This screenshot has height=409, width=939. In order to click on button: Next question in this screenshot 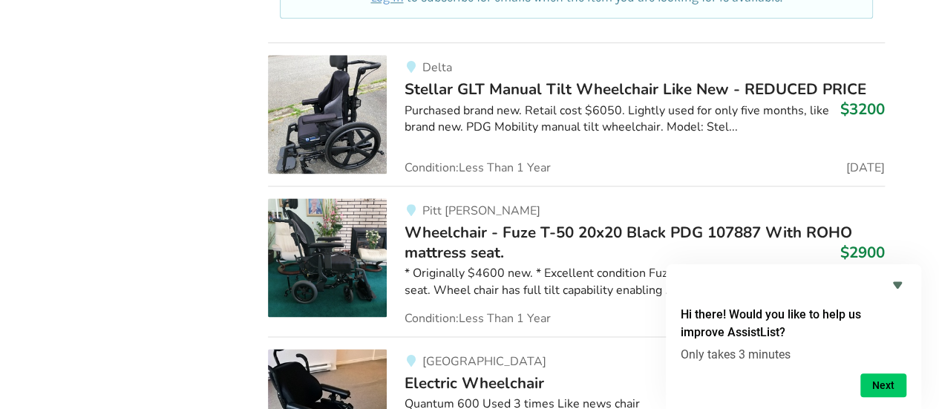, I will do `click(884, 385)`.